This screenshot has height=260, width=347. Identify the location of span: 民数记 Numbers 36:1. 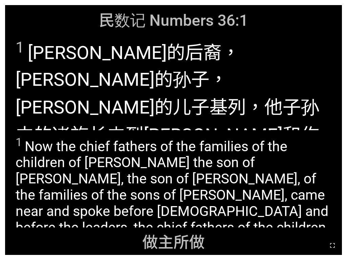
(173, 19).